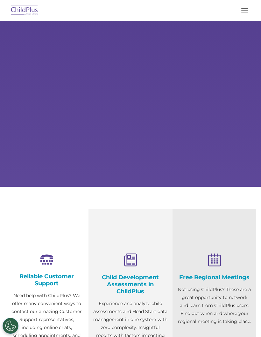 The width and height of the screenshot is (261, 337). I want to click on button: Cookies Settings, so click(11, 325).